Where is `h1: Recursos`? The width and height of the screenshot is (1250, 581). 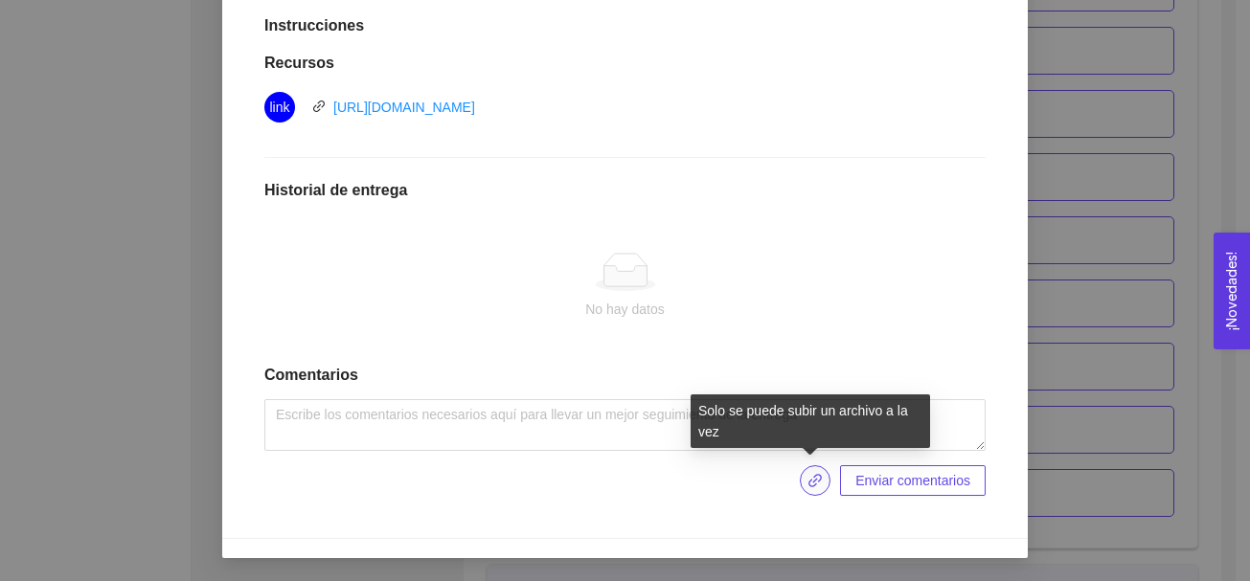
h1: Recursos is located at coordinates (624, 63).